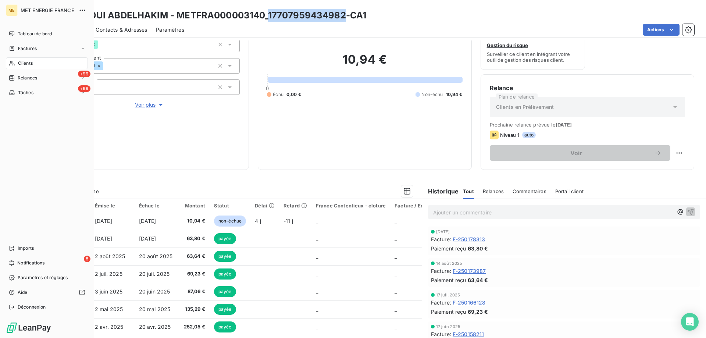  I want to click on span: Paramètres, so click(170, 30).